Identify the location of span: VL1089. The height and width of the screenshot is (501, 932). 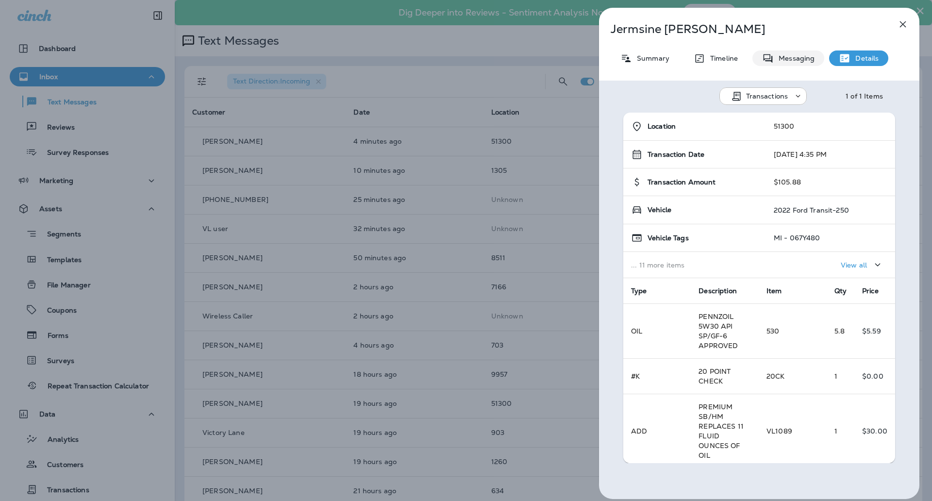
(779, 431).